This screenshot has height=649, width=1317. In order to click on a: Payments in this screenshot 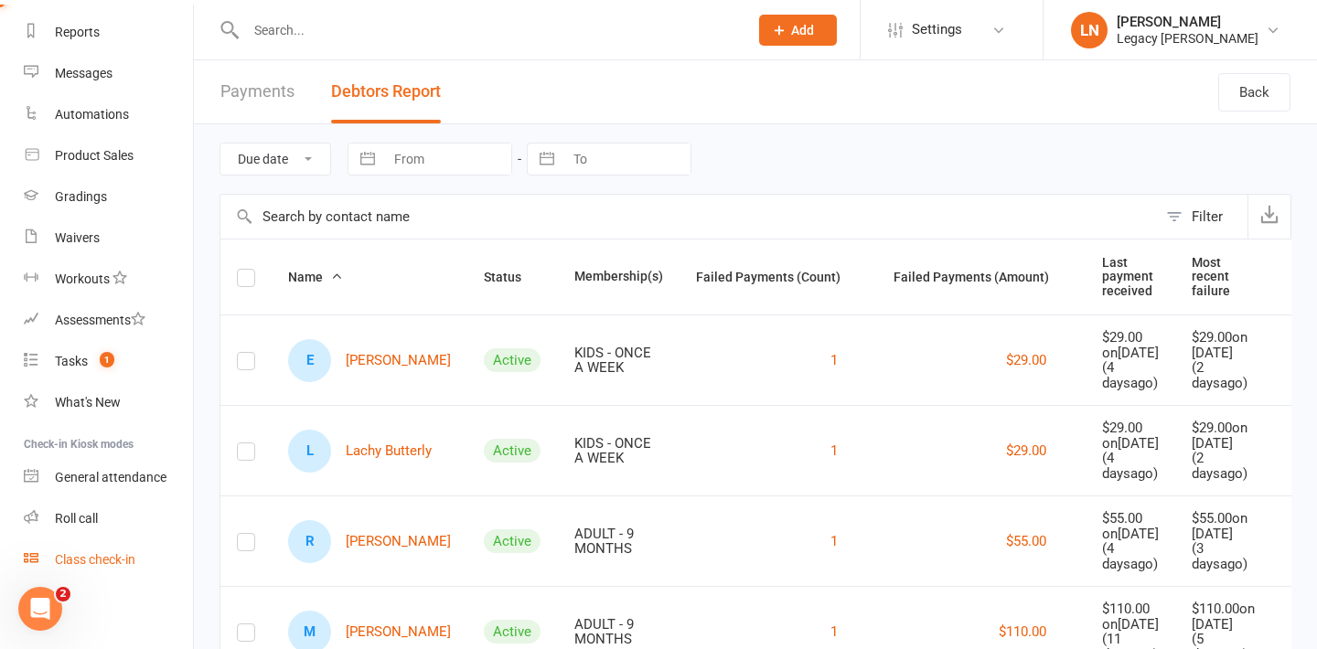, I will do `click(257, 91)`.